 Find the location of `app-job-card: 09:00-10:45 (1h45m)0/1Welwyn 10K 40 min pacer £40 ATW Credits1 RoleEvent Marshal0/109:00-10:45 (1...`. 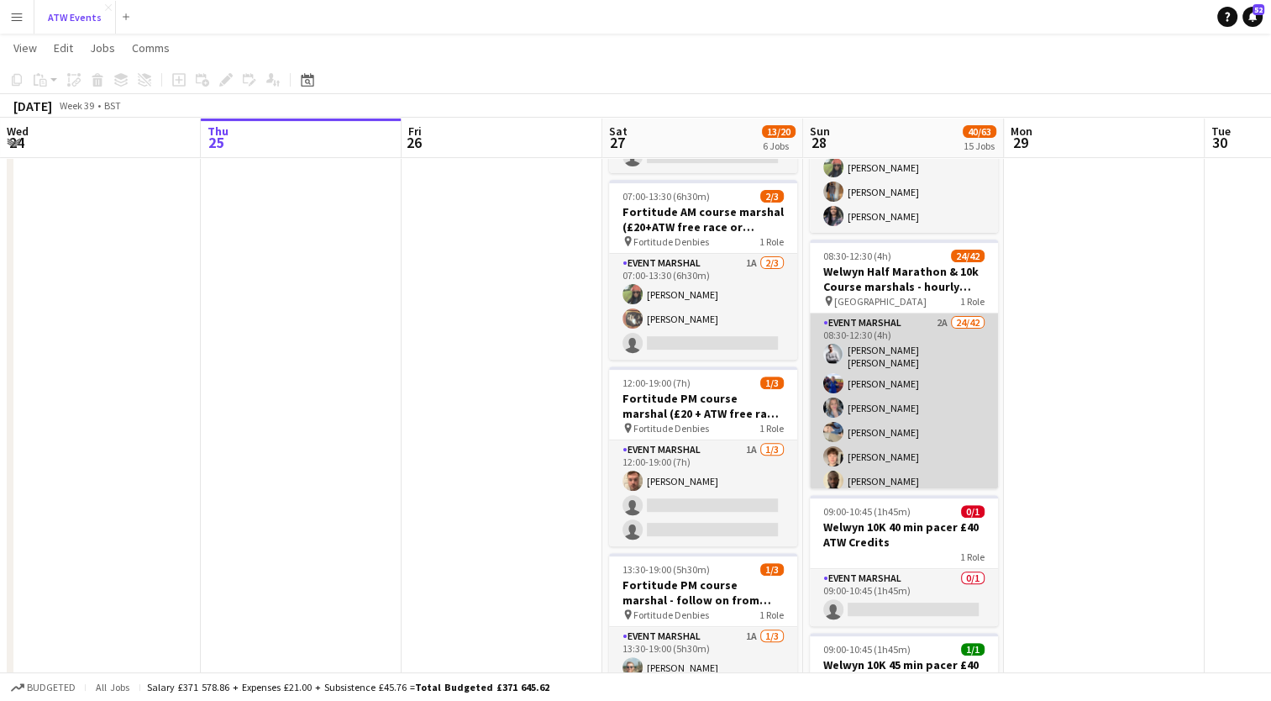

app-job-card: 09:00-10:45 (1h45m)0/1Welwyn 10K 40 min pacer £40 ATW Credits1 RoleEvent Marshal0/109:00-10:45 (1... is located at coordinates (904, 560).